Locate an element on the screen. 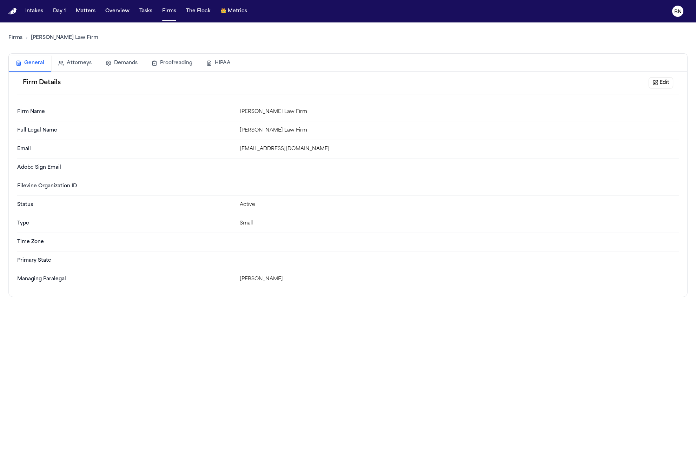  dt: Primary State is located at coordinates (126, 261).